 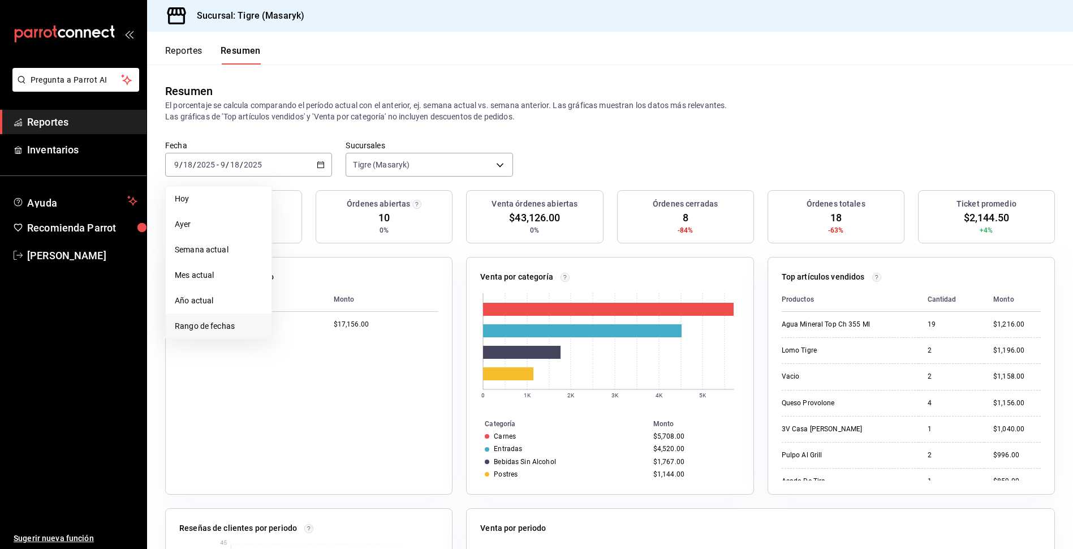 I want to click on div: $1,040.00, so click(x=1017, y=429).